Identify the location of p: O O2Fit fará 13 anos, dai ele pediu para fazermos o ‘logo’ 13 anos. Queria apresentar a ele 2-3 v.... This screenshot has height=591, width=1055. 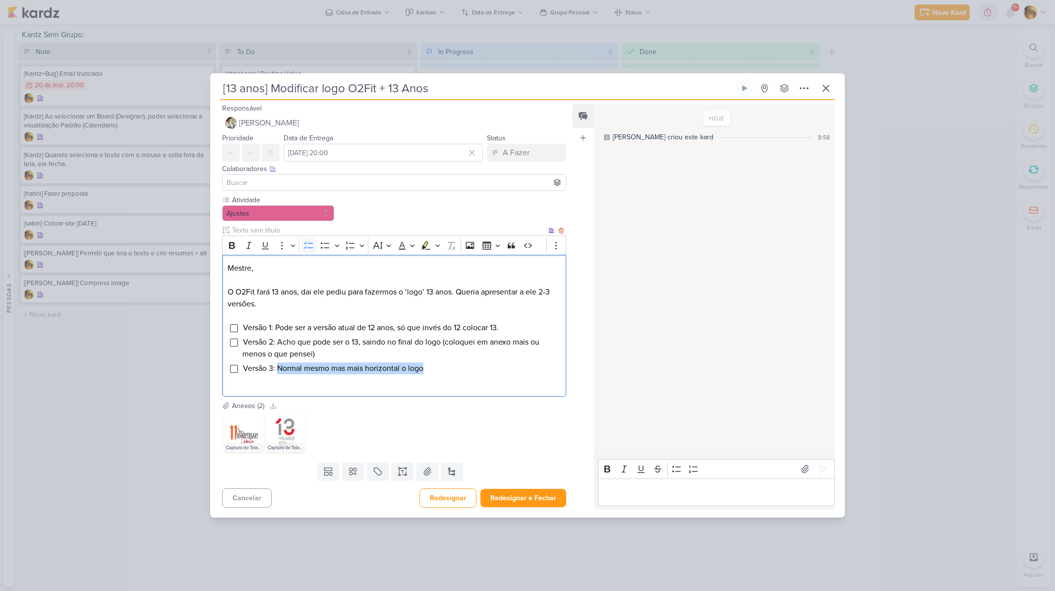
(394, 298).